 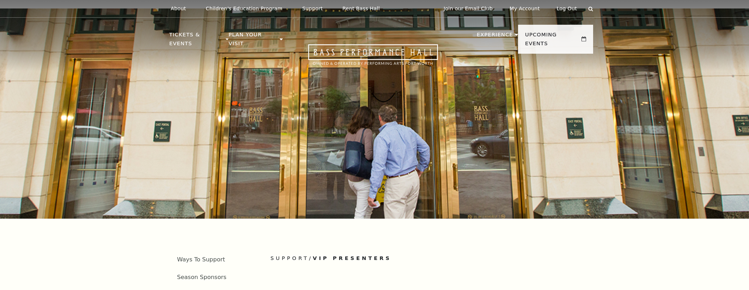 I want to click on p: Plan Your Visit, so click(x=253, y=41).